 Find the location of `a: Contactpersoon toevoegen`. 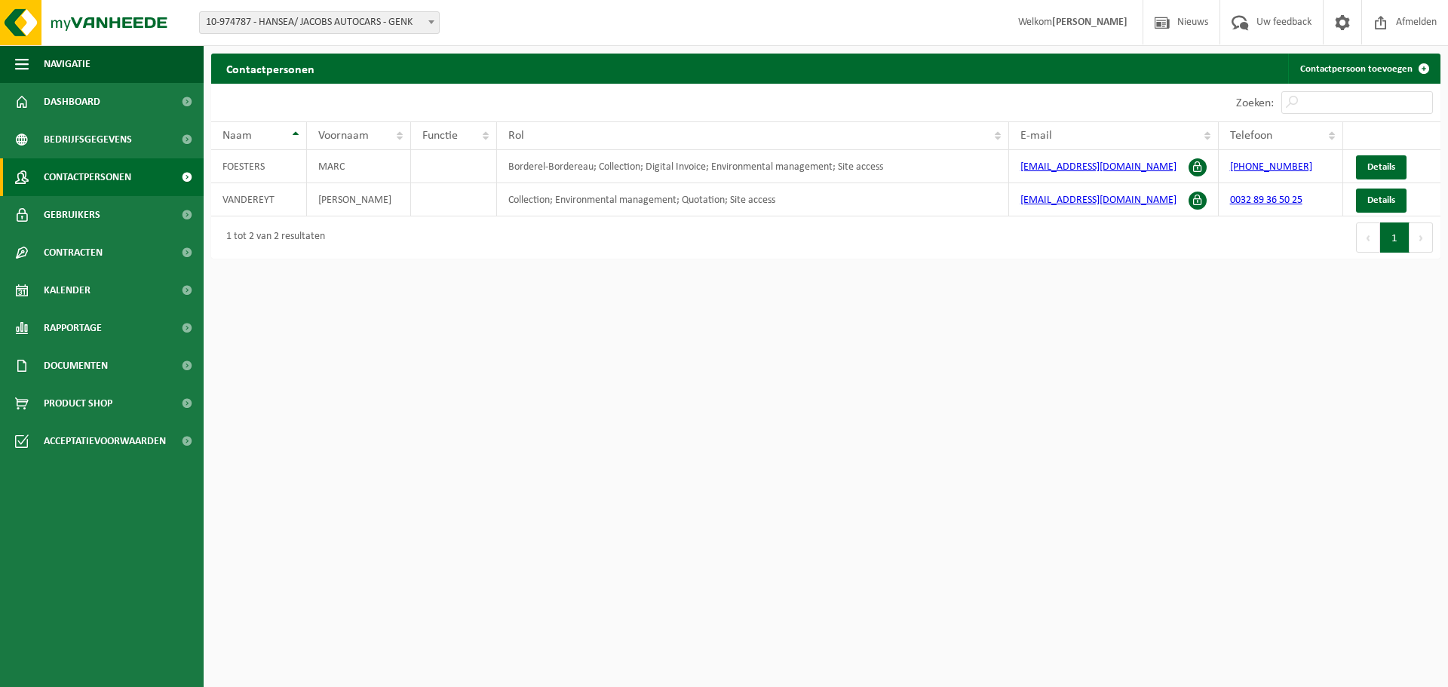

a: Contactpersoon toevoegen is located at coordinates (1363, 69).